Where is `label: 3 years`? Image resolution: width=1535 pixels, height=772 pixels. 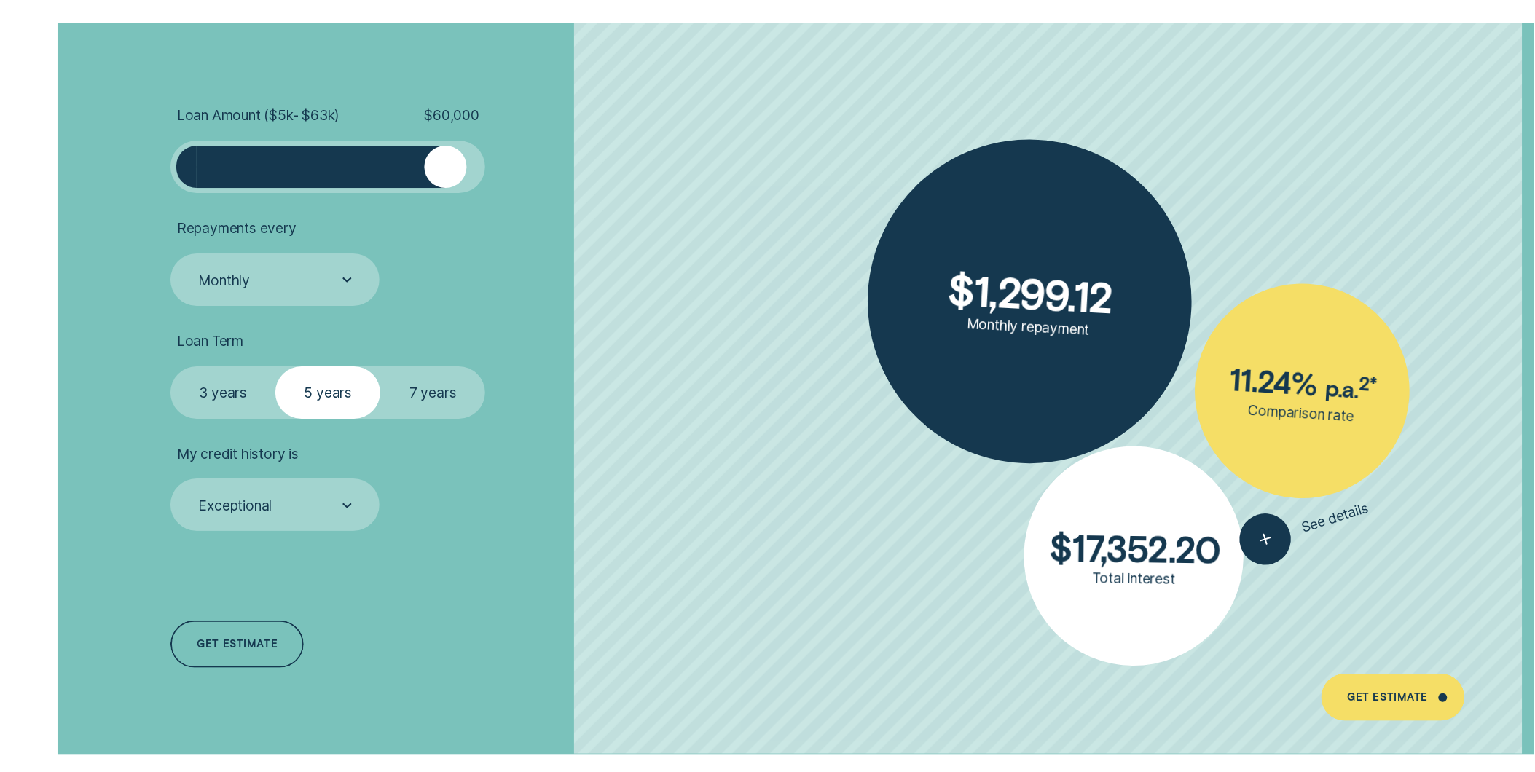
label: 3 years is located at coordinates (223, 393).